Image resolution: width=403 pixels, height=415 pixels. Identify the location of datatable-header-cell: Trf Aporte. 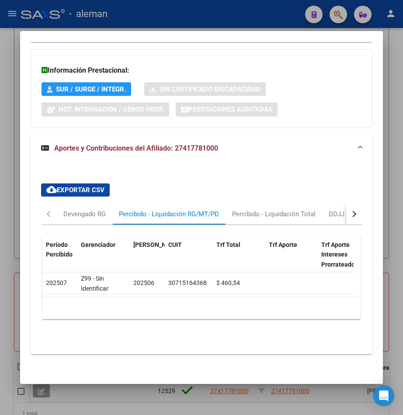
(292, 255).